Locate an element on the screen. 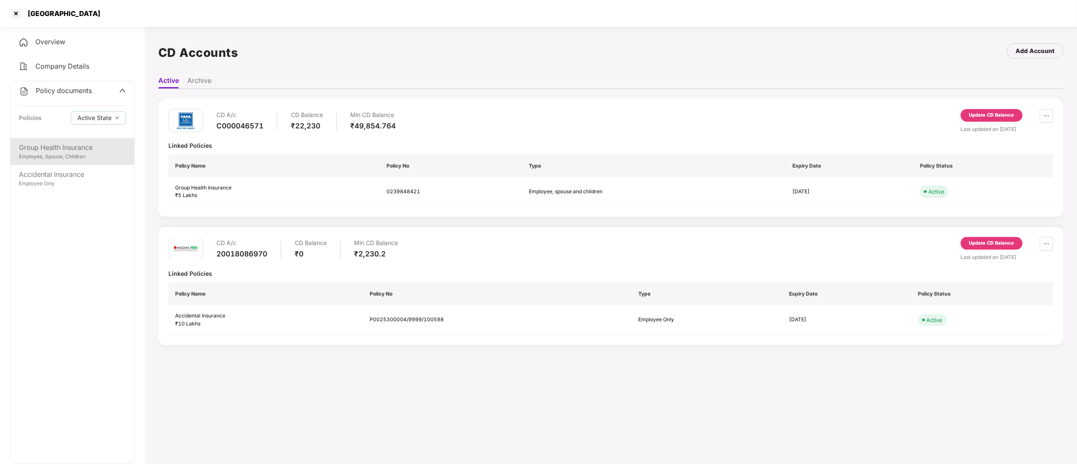  span: Company Details is located at coordinates (62, 66).